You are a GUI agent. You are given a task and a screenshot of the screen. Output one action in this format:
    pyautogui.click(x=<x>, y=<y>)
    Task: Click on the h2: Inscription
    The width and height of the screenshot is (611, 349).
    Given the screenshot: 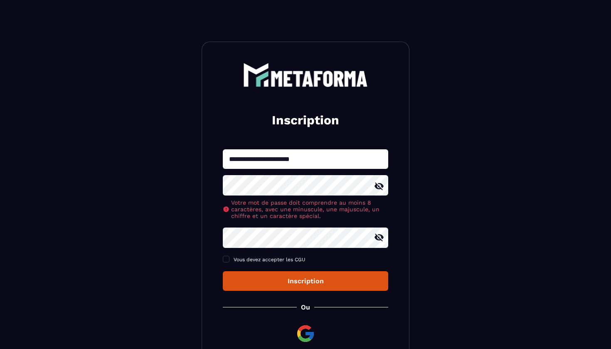 What is the action you would take?
    pyautogui.click(x=305, y=120)
    